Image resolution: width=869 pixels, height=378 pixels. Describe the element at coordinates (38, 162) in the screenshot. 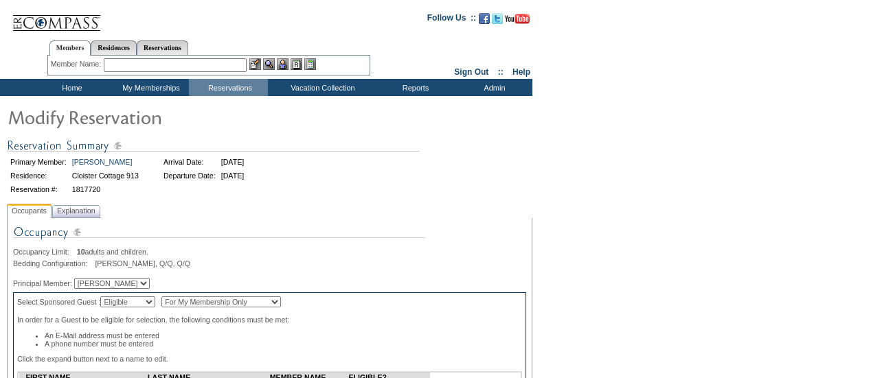

I see `td: Primary Member:` at that location.